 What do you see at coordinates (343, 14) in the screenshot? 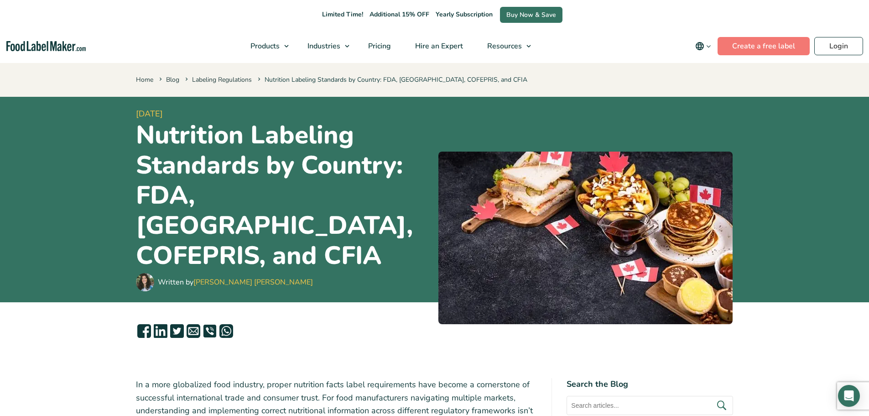
I see `span: Limited Time!` at bounding box center [343, 14].